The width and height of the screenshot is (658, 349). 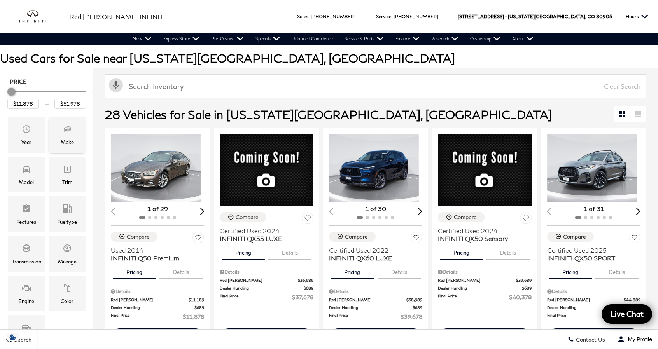 What do you see at coordinates (26, 250) in the screenshot?
I see `span: Transmission` at bounding box center [26, 250].